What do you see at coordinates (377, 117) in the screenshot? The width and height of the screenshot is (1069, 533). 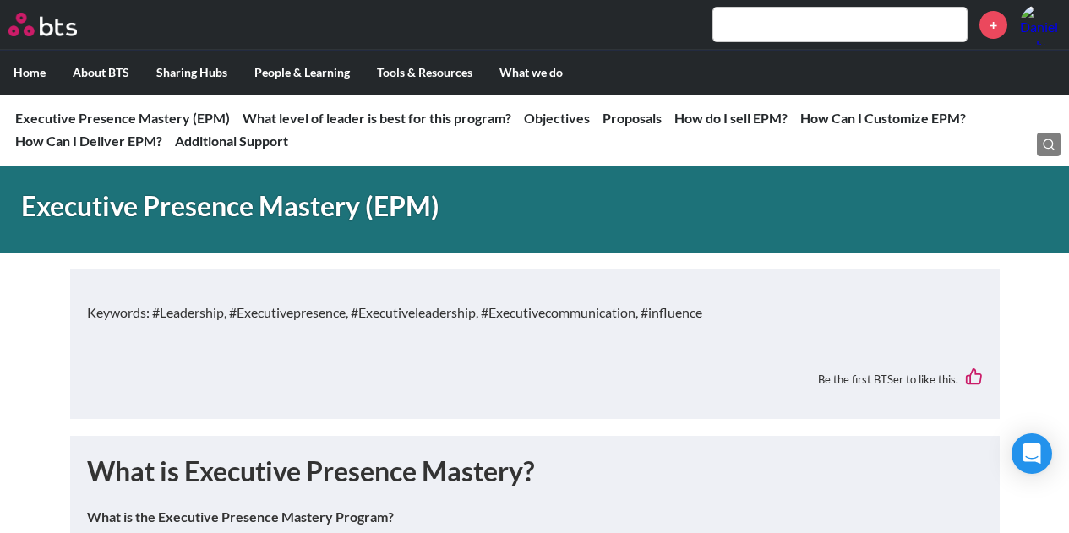 I see `a: What level of leader is best for this program?` at bounding box center [377, 117].